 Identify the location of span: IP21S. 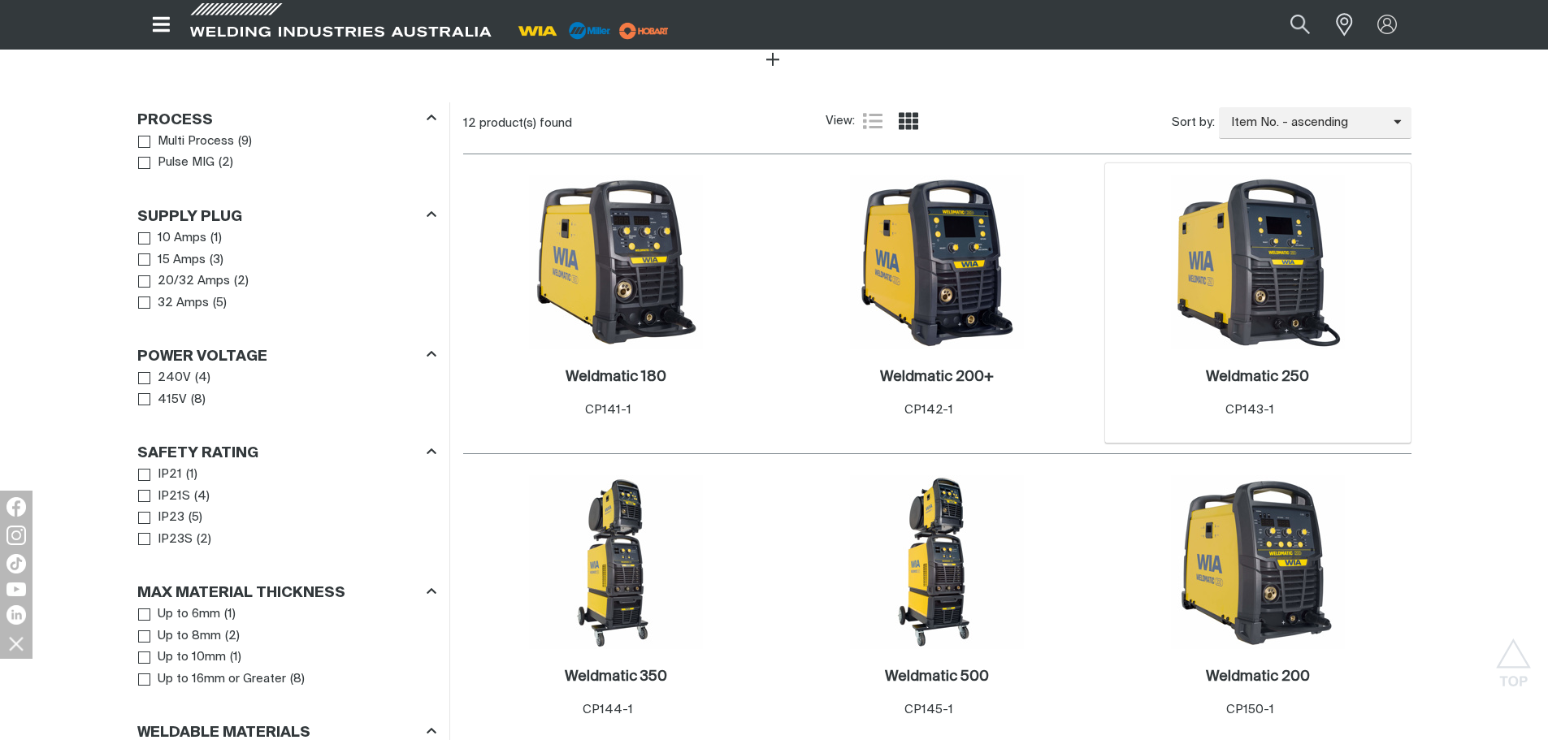
(174, 496).